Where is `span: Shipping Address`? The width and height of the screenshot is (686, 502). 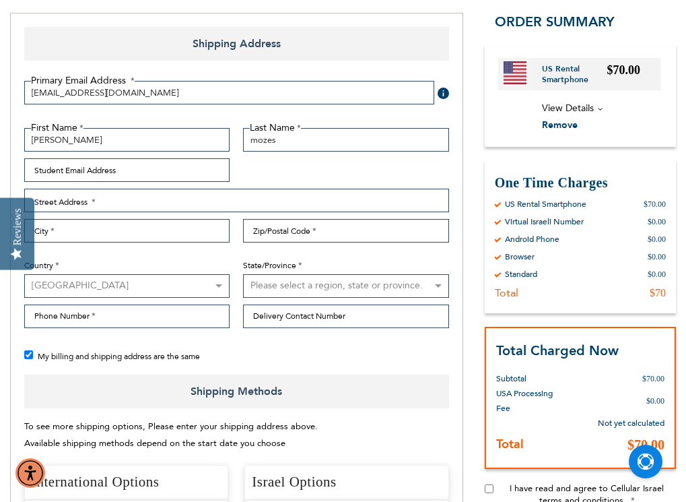
span: Shipping Address is located at coordinates (236, 44).